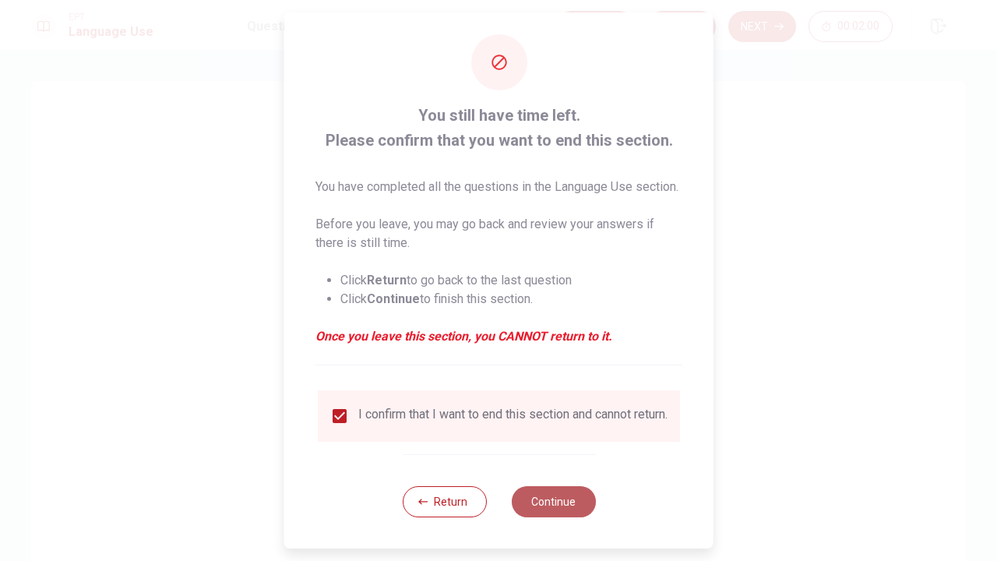 The height and width of the screenshot is (561, 997). I want to click on p: Before you leave, you may go back and review your answers if there is still time., so click(498, 234).